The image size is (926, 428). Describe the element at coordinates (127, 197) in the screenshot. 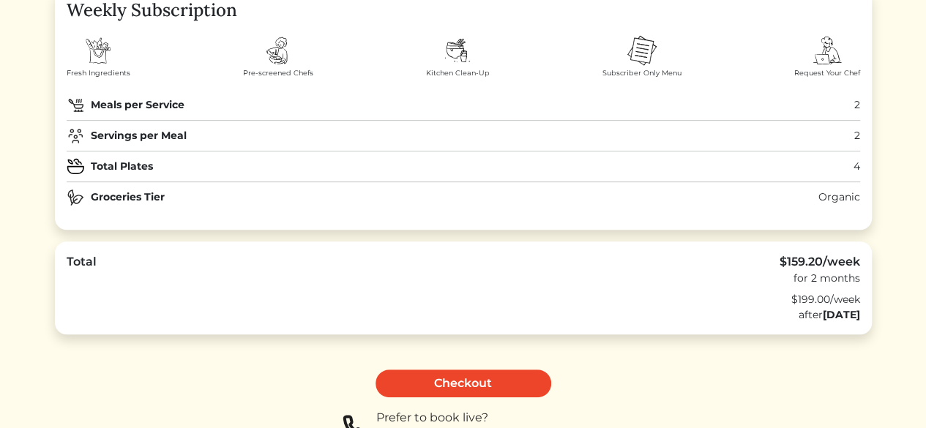

I see `strong: Groceries Tier` at that location.